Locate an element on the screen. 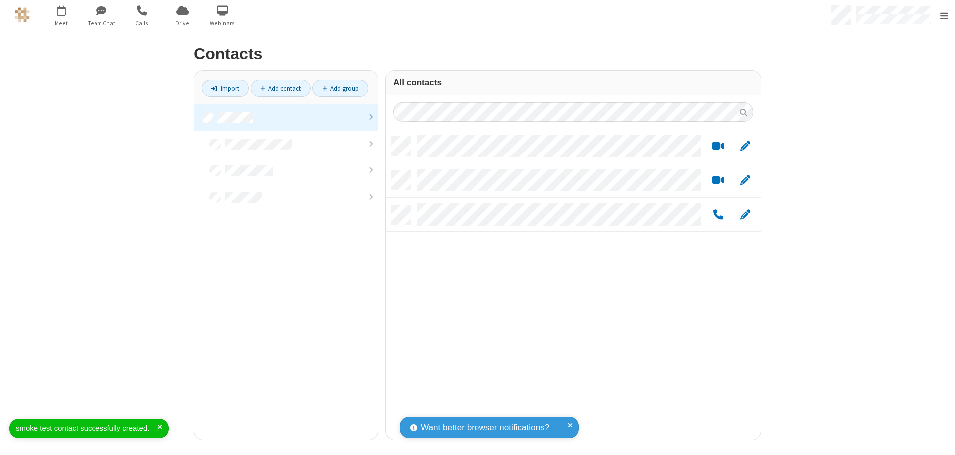 The image size is (955, 455). span: Drive is located at coordinates (182, 23).